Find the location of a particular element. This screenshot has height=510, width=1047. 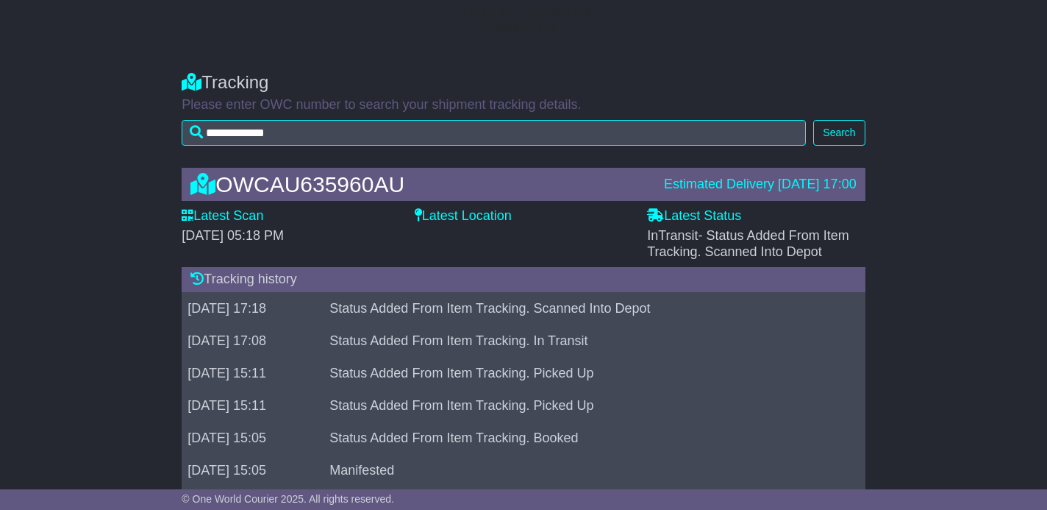

td: Manifested is located at coordinates (585, 470).